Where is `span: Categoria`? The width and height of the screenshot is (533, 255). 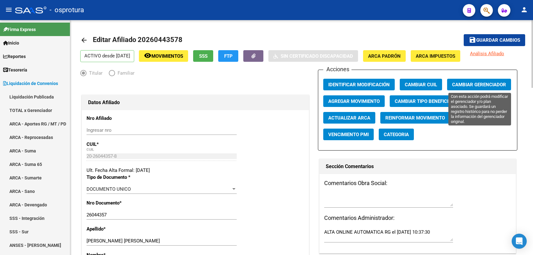 span: Categoria is located at coordinates (396, 134).